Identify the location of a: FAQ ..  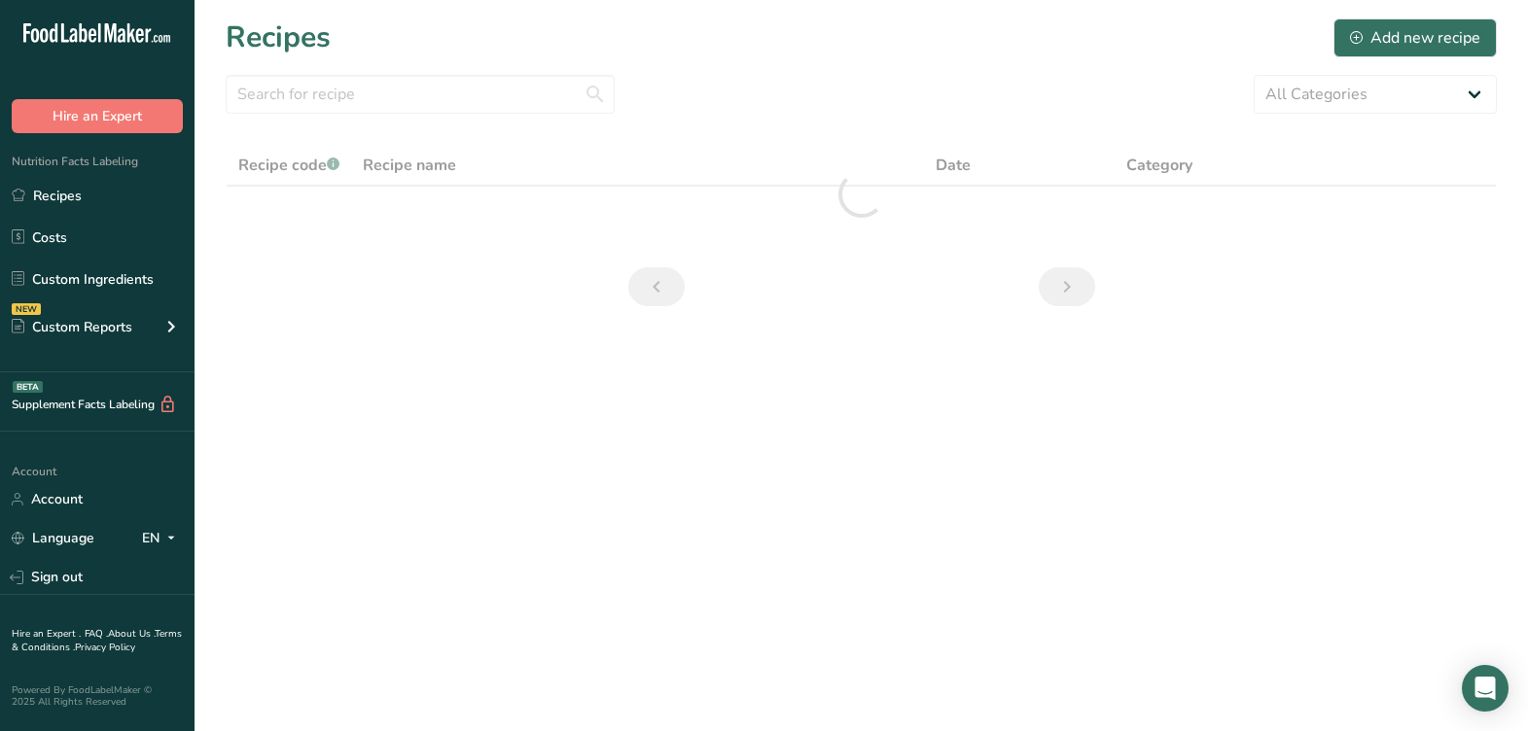
(96, 634).